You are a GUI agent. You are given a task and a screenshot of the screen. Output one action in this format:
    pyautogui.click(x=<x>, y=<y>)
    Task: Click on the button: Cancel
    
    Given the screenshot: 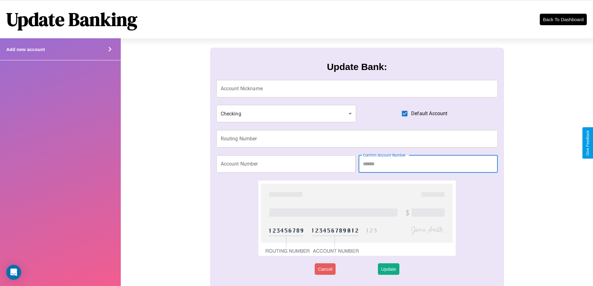 What is the action you would take?
    pyautogui.click(x=325, y=269)
    